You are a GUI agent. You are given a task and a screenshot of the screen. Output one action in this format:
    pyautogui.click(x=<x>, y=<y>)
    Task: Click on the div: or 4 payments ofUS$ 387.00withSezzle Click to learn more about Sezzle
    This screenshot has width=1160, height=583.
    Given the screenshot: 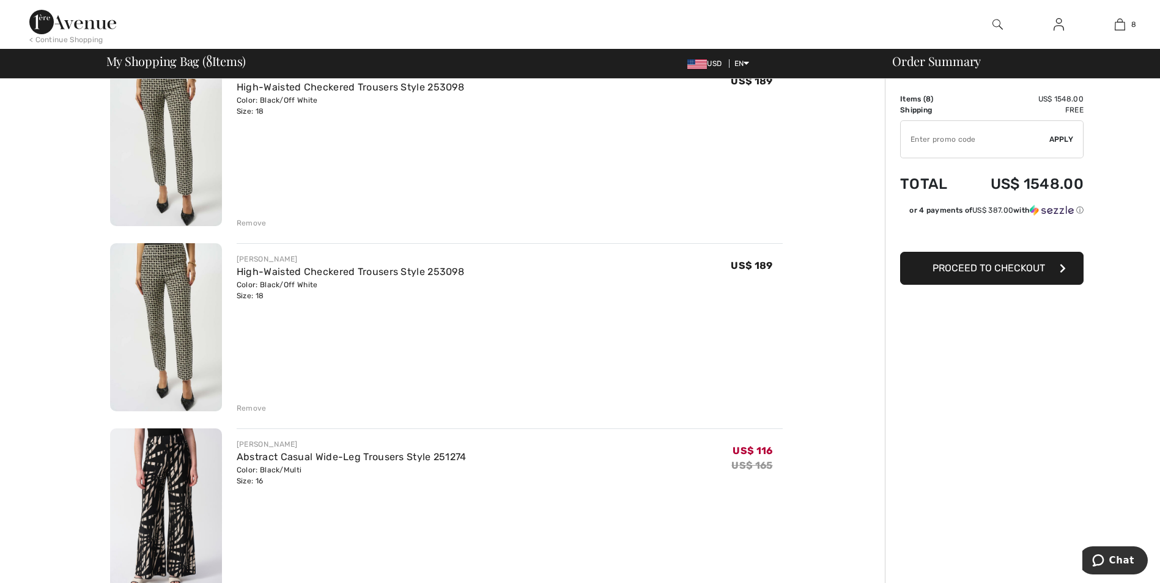 What is the action you would take?
    pyautogui.click(x=992, y=212)
    